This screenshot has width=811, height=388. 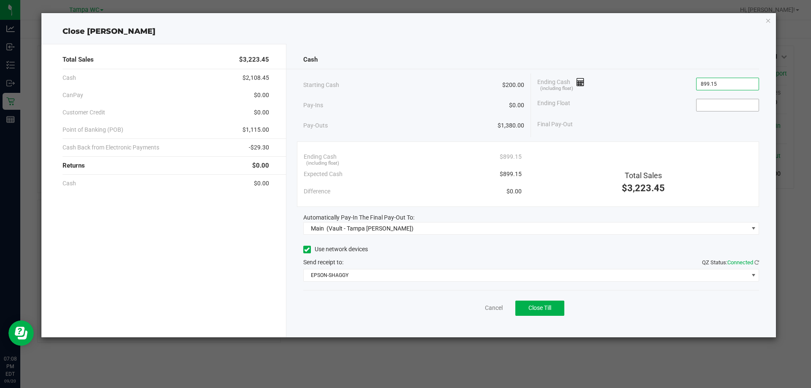 I want to click on span: $1,380.00, so click(x=511, y=125).